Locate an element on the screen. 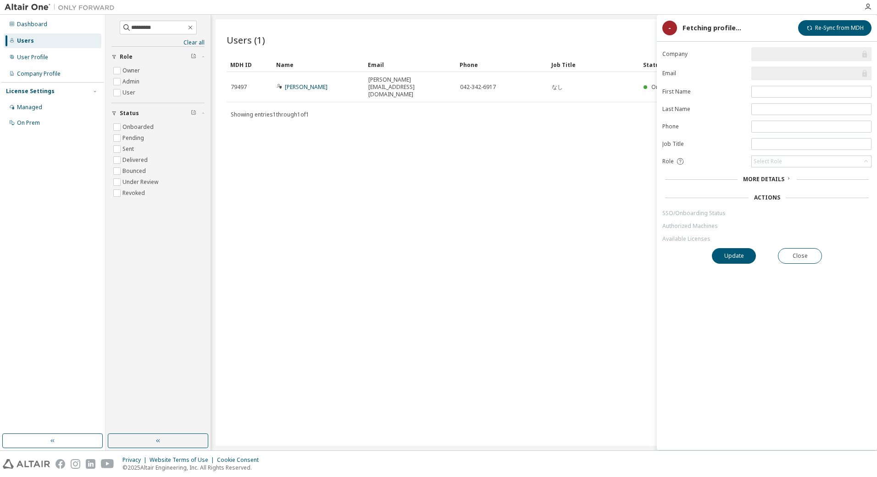 Image resolution: width=877 pixels, height=477 pixels. span: More Details is located at coordinates (763, 179).